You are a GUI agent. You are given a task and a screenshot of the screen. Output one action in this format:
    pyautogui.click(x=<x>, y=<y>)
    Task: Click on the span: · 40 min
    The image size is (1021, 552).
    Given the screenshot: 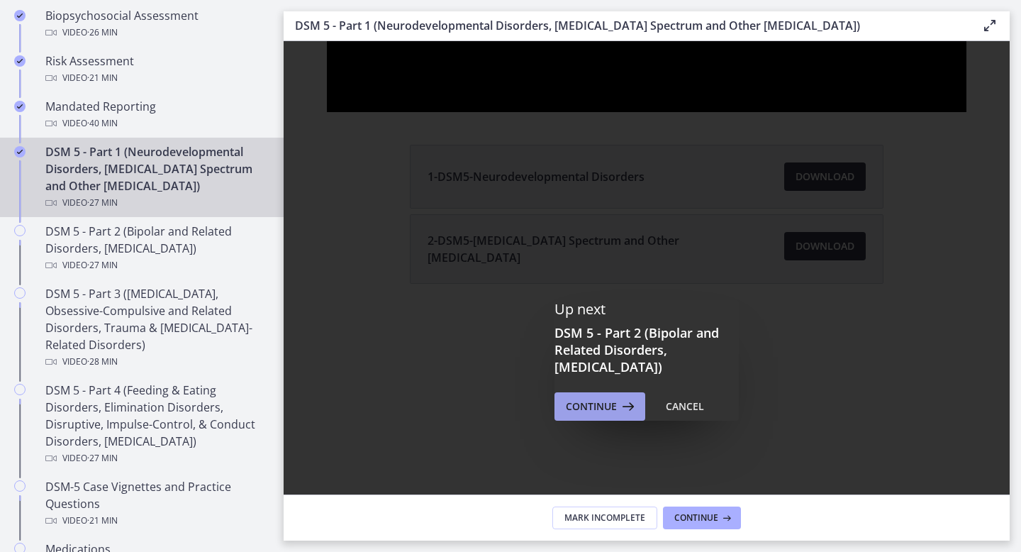 What is the action you would take?
    pyautogui.click(x=102, y=123)
    